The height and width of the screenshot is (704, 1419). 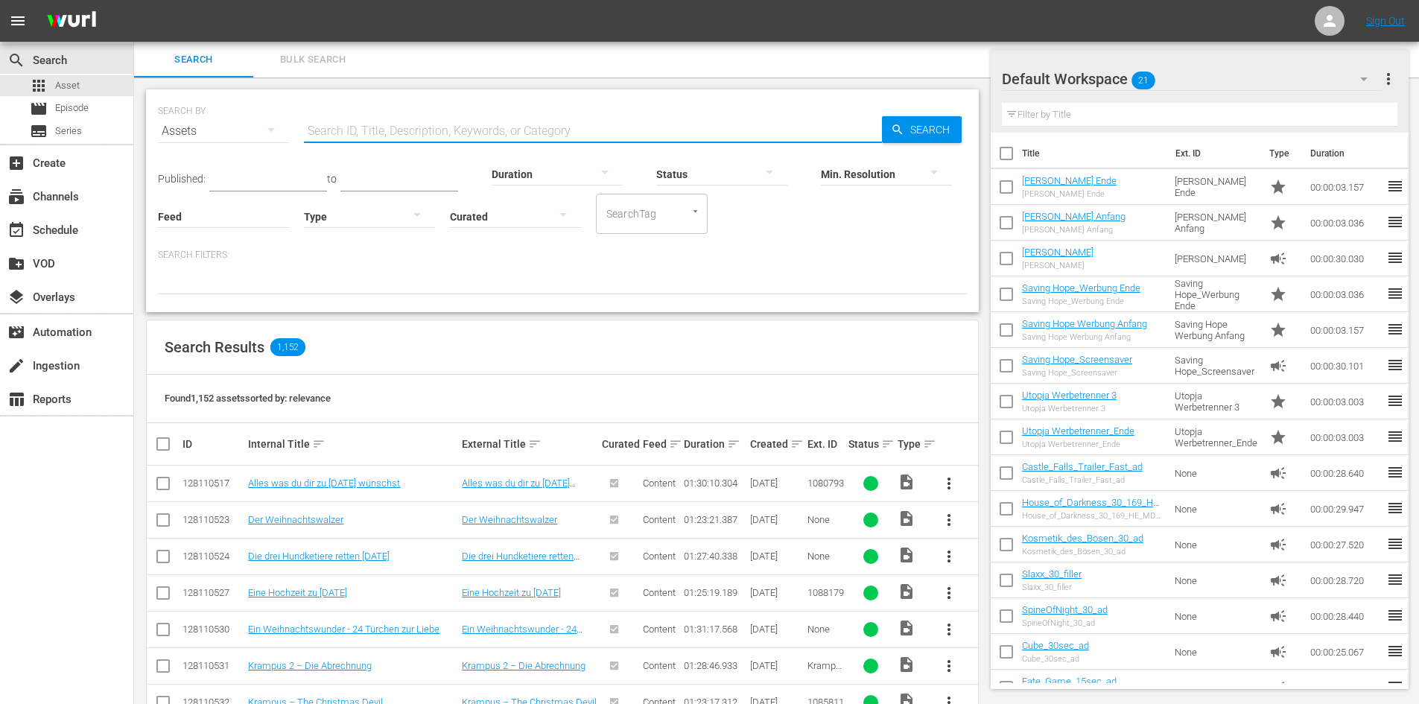 What do you see at coordinates (1345, 366) in the screenshot?
I see `td: 00:00:30.101` at bounding box center [1345, 366].